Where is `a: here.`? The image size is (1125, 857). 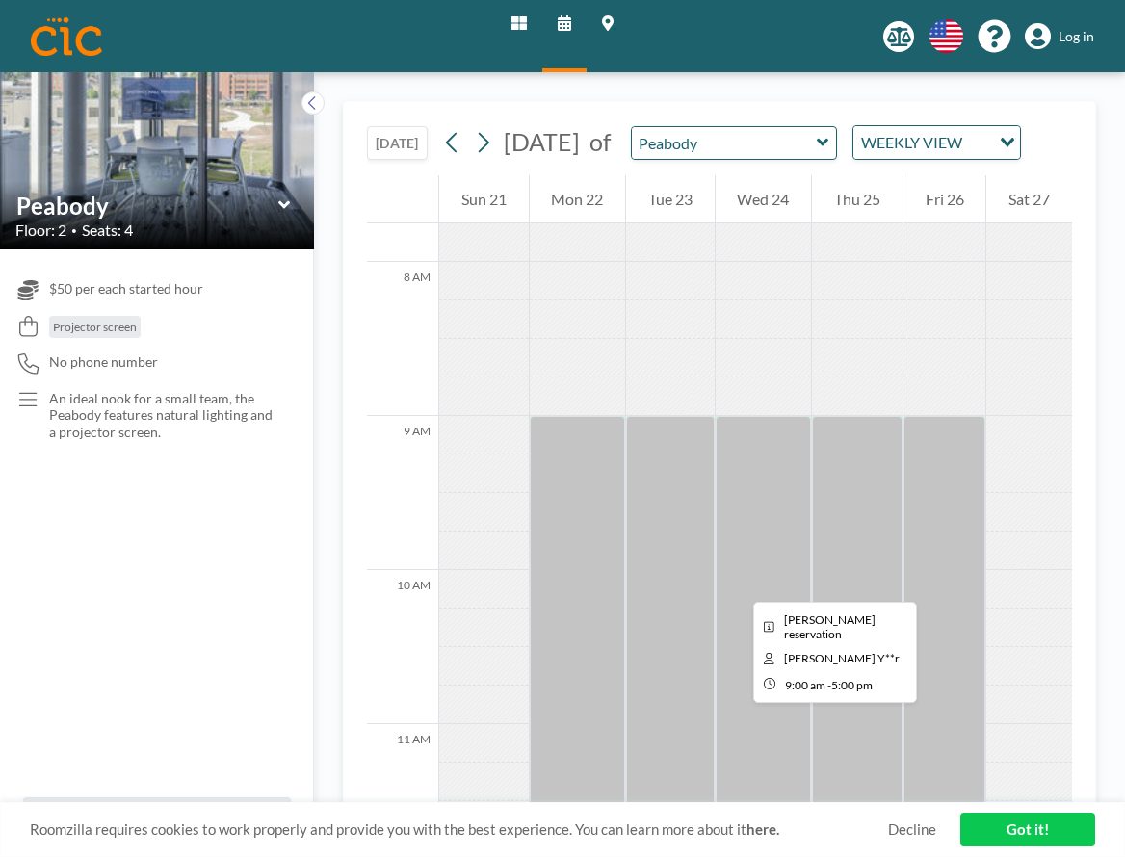
a: here. is located at coordinates (763, 829).